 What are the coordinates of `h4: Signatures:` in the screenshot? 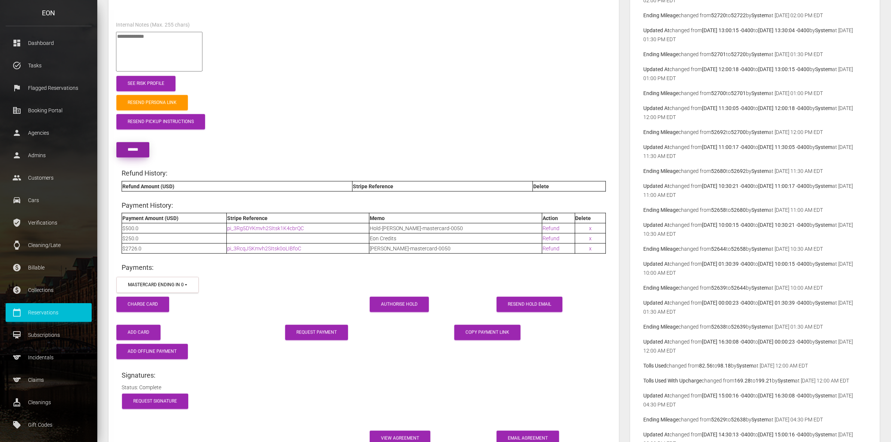 It's located at (364, 375).